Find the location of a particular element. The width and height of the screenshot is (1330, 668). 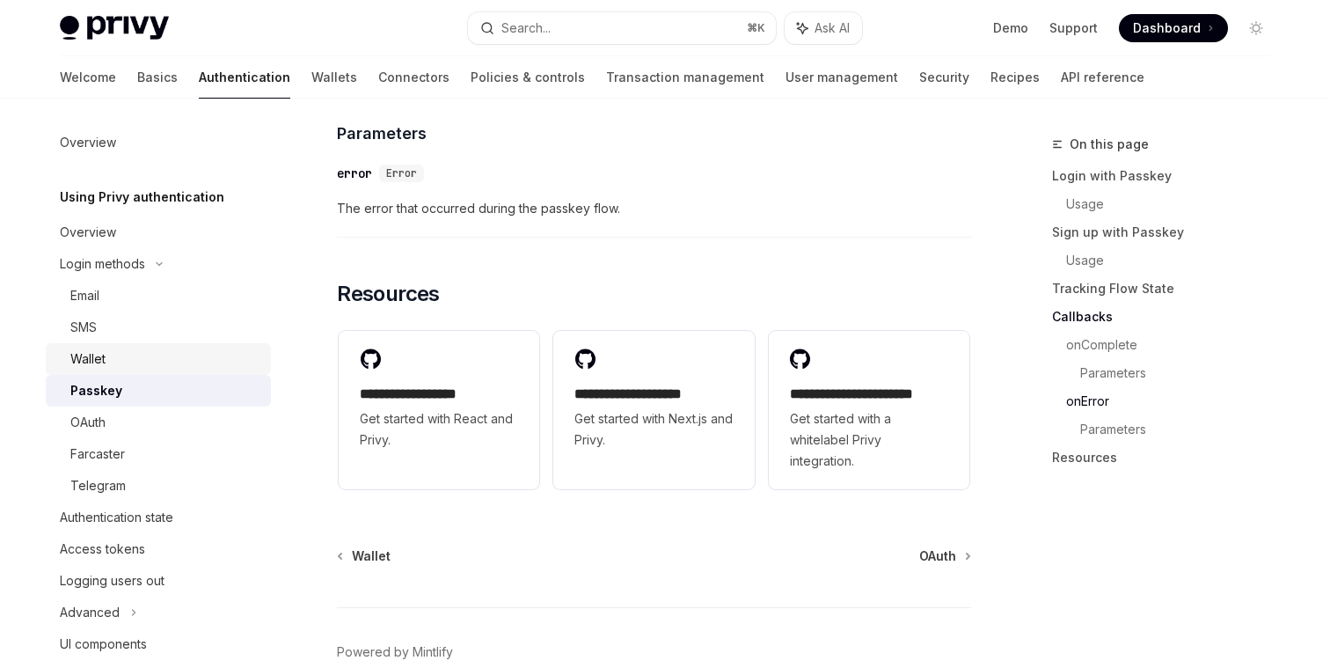

button: Toggle dark mode is located at coordinates (1256, 28).